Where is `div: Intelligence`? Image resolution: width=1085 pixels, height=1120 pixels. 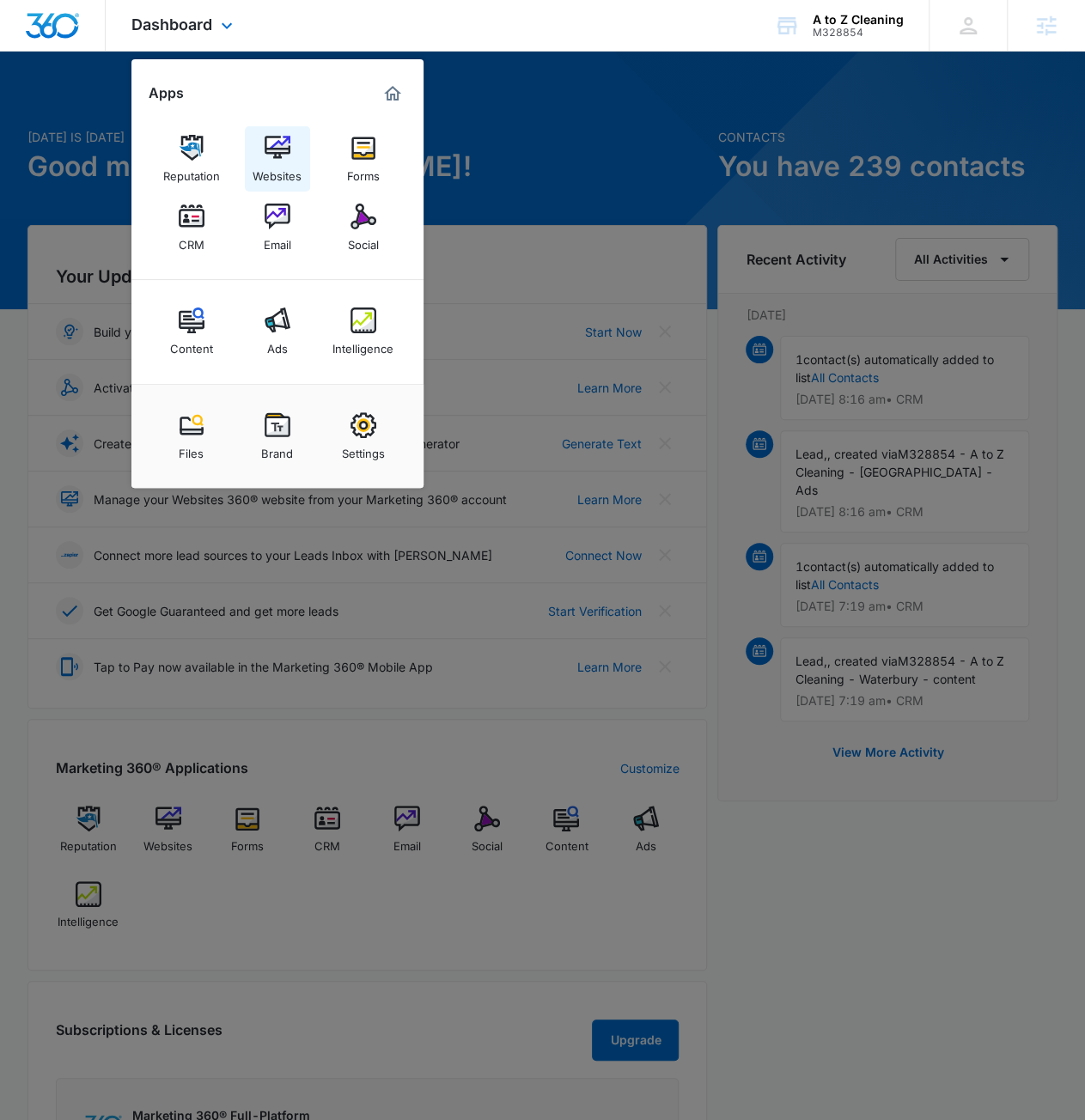
div: Intelligence is located at coordinates (362, 344).